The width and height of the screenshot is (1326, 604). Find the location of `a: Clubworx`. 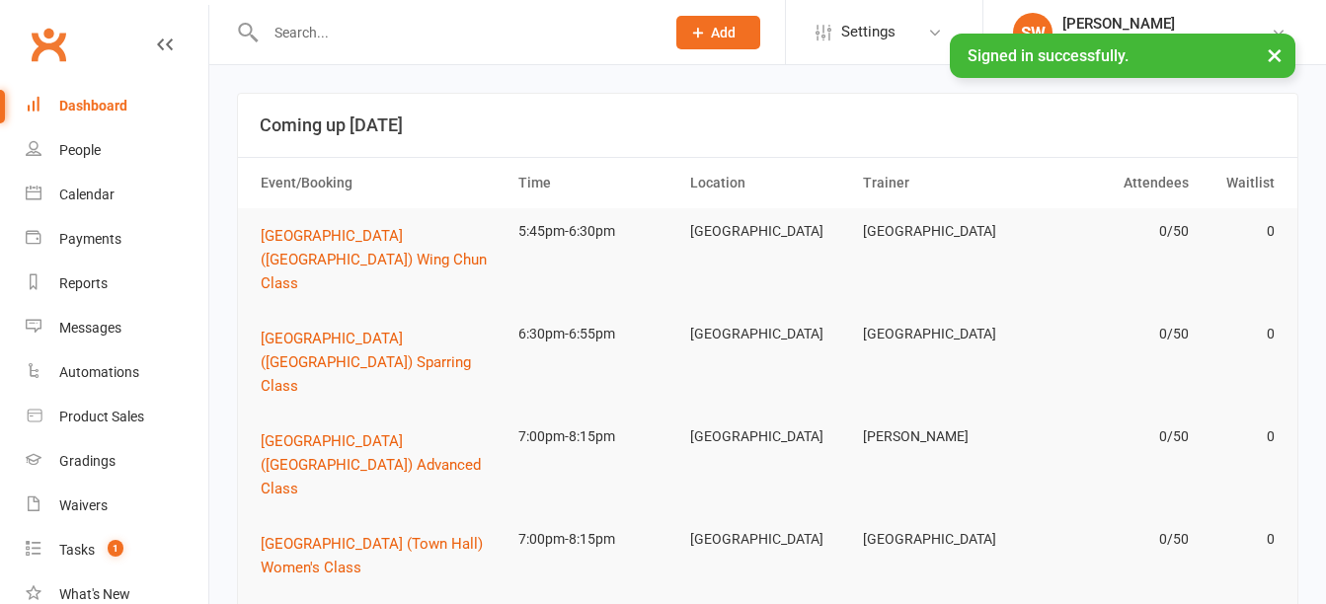

a: Clubworx is located at coordinates (48, 44).